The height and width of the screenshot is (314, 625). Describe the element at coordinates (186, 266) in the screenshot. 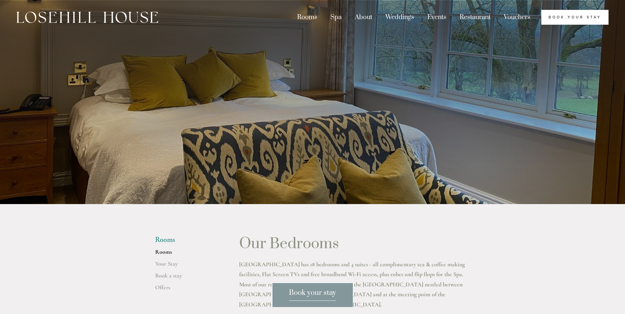

I see `a: Your Stay` at that location.